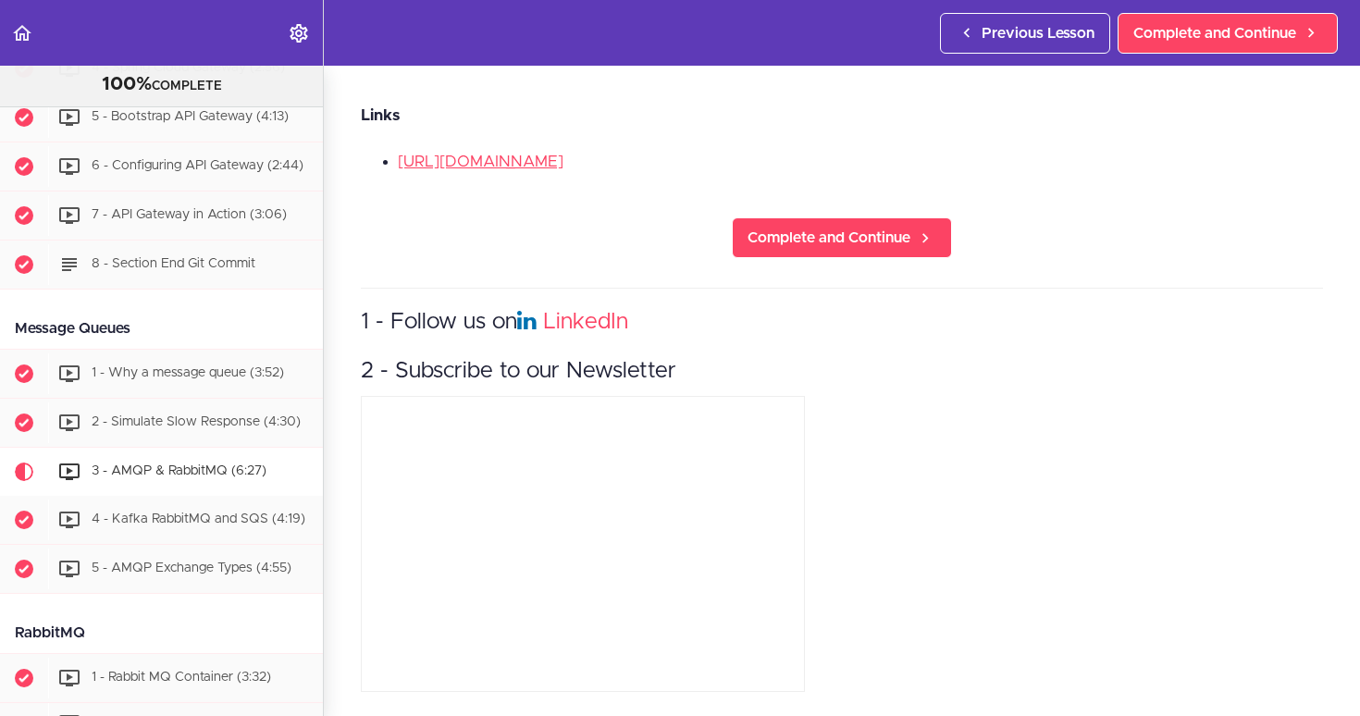 Image resolution: width=1360 pixels, height=716 pixels. I want to click on span: 8 - Section End Git Commit, so click(173, 265).